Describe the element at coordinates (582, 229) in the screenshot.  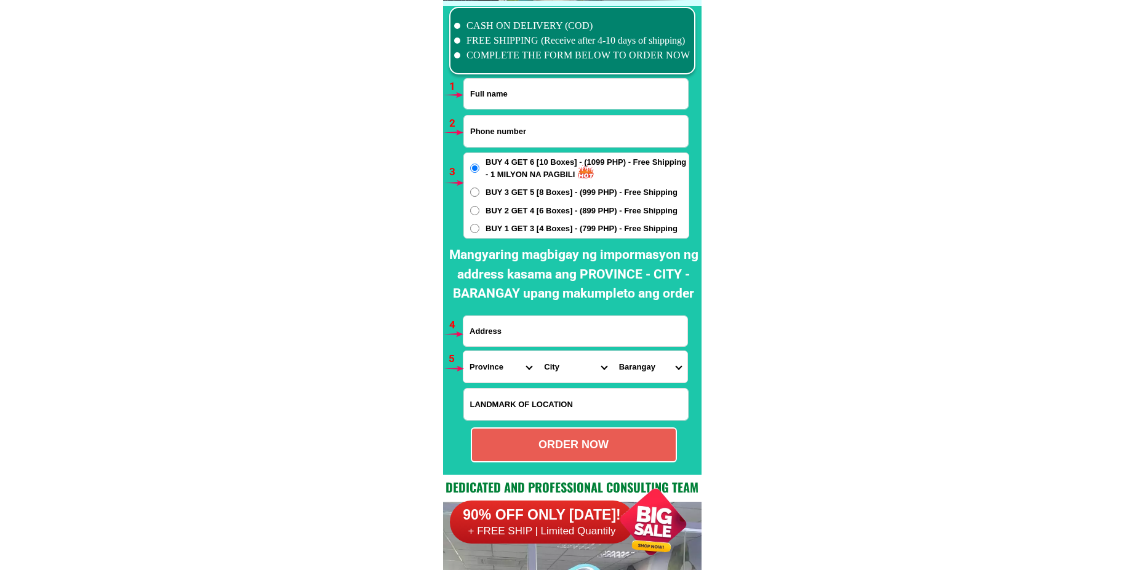
I see `span: BUY 1 GET 3 [4 Boxes] - (799 PHP) - Free Shipping` at that location.